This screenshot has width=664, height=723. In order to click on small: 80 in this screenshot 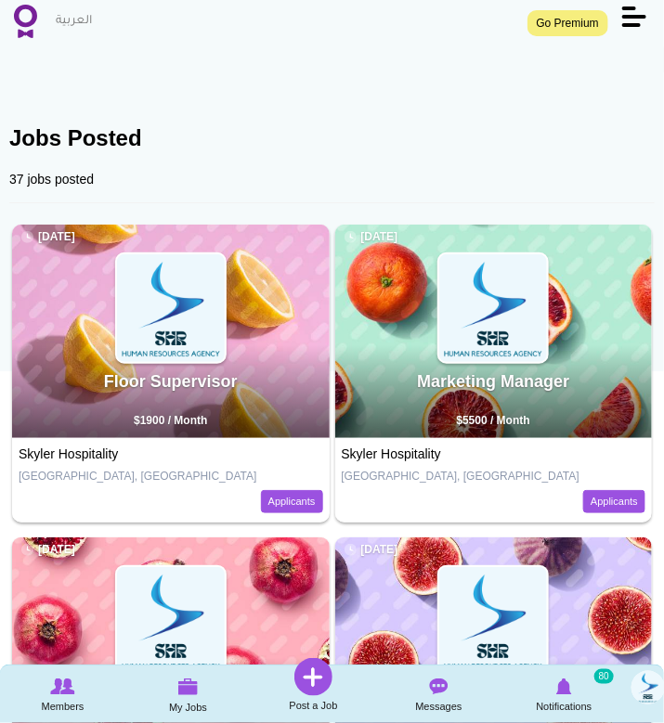, I will do `click(604, 677)`.